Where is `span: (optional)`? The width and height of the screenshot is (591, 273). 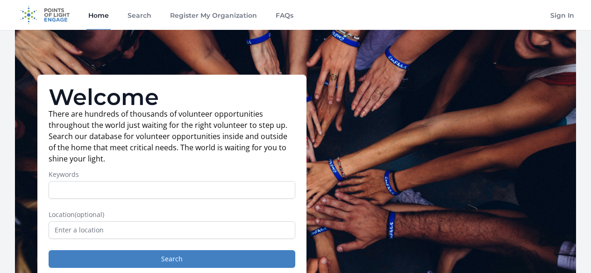
span: (optional) is located at coordinates (89, 214).